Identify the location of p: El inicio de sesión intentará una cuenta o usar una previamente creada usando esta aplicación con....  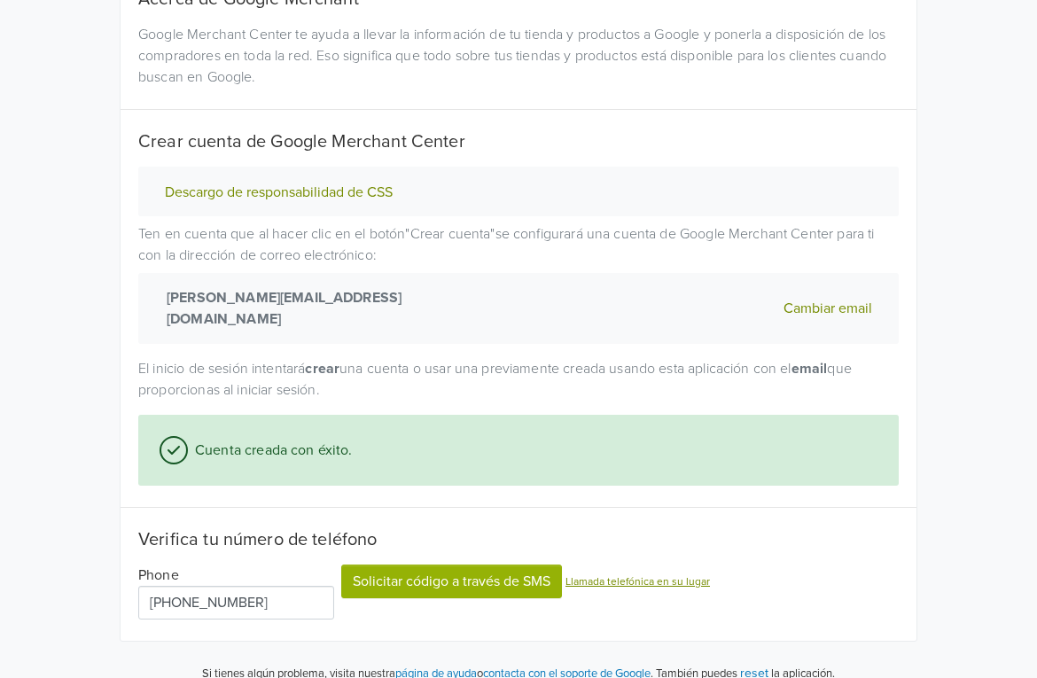
(519, 380).